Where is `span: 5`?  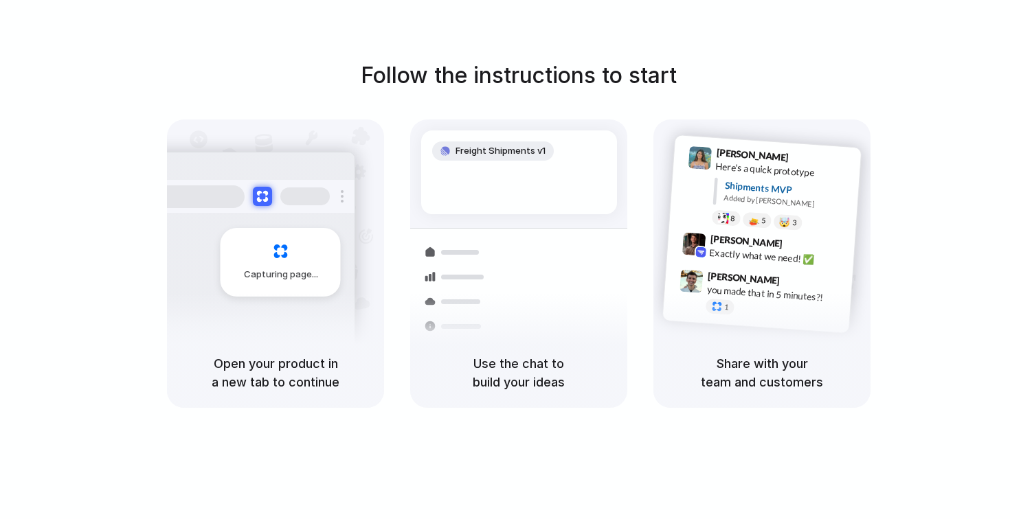 span: 5 is located at coordinates (763, 221).